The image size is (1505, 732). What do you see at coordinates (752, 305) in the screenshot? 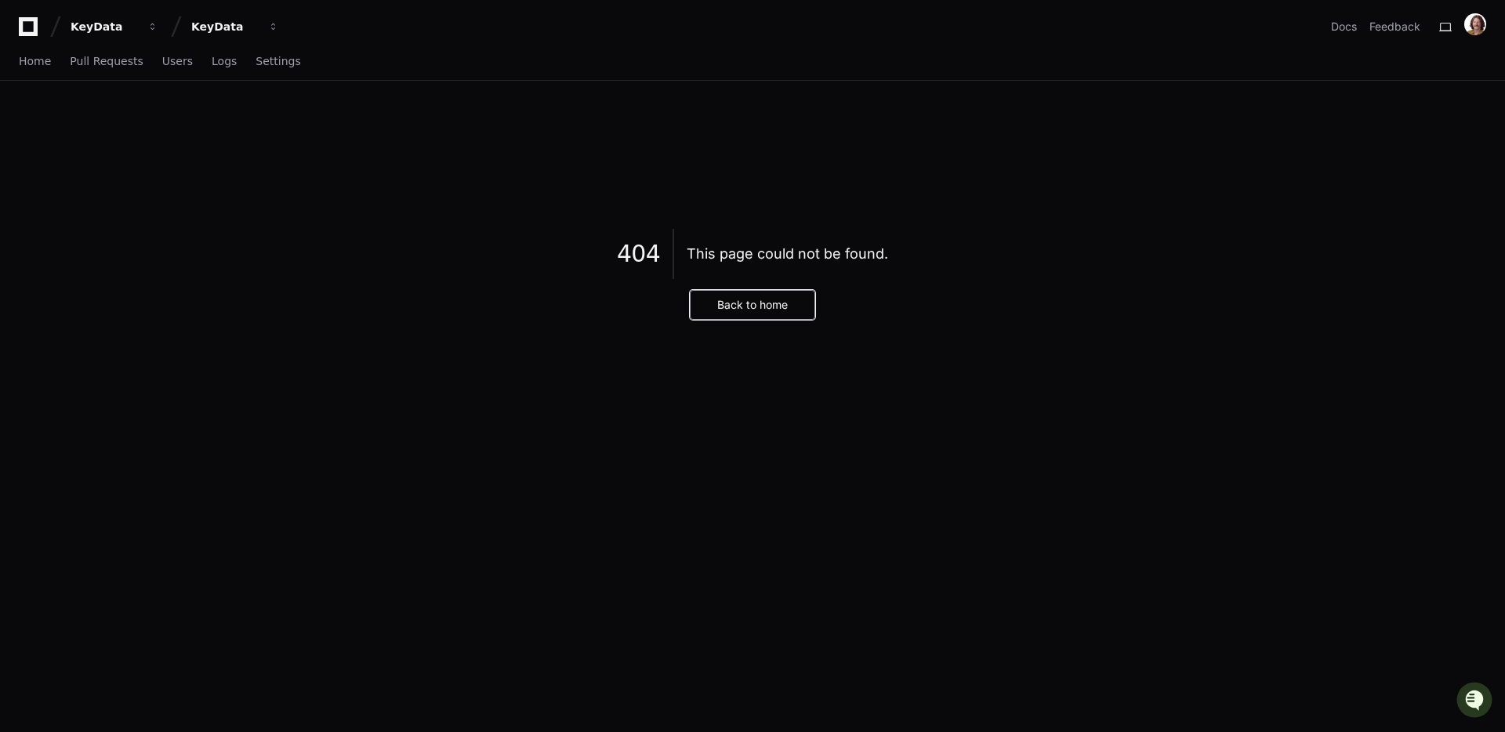
I see `button: Back to home` at bounding box center [752, 305].